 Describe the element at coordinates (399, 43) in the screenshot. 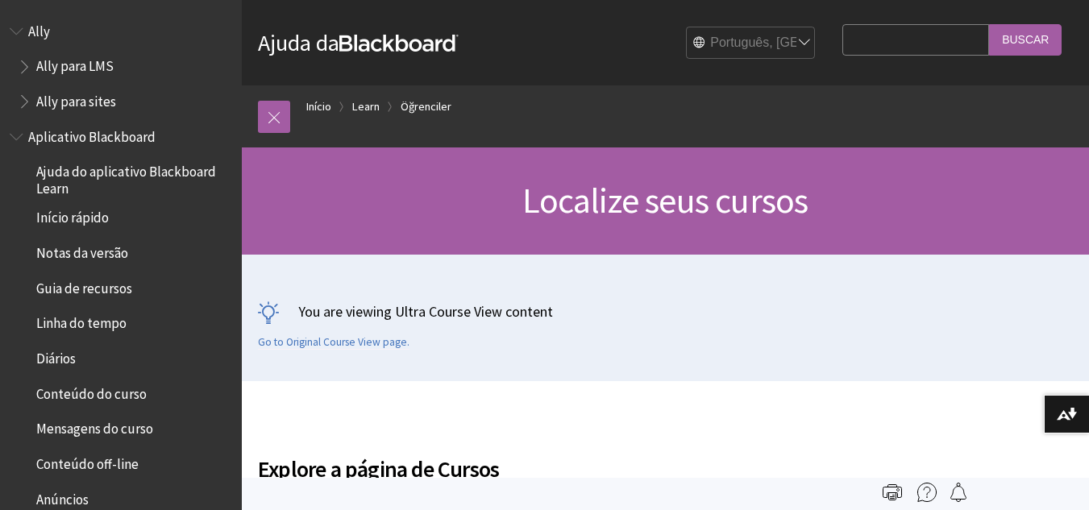

I see `strong: Blackboard` at that location.